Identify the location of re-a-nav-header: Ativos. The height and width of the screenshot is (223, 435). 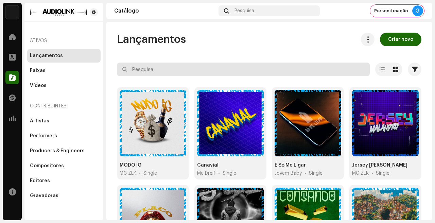
(64, 41).